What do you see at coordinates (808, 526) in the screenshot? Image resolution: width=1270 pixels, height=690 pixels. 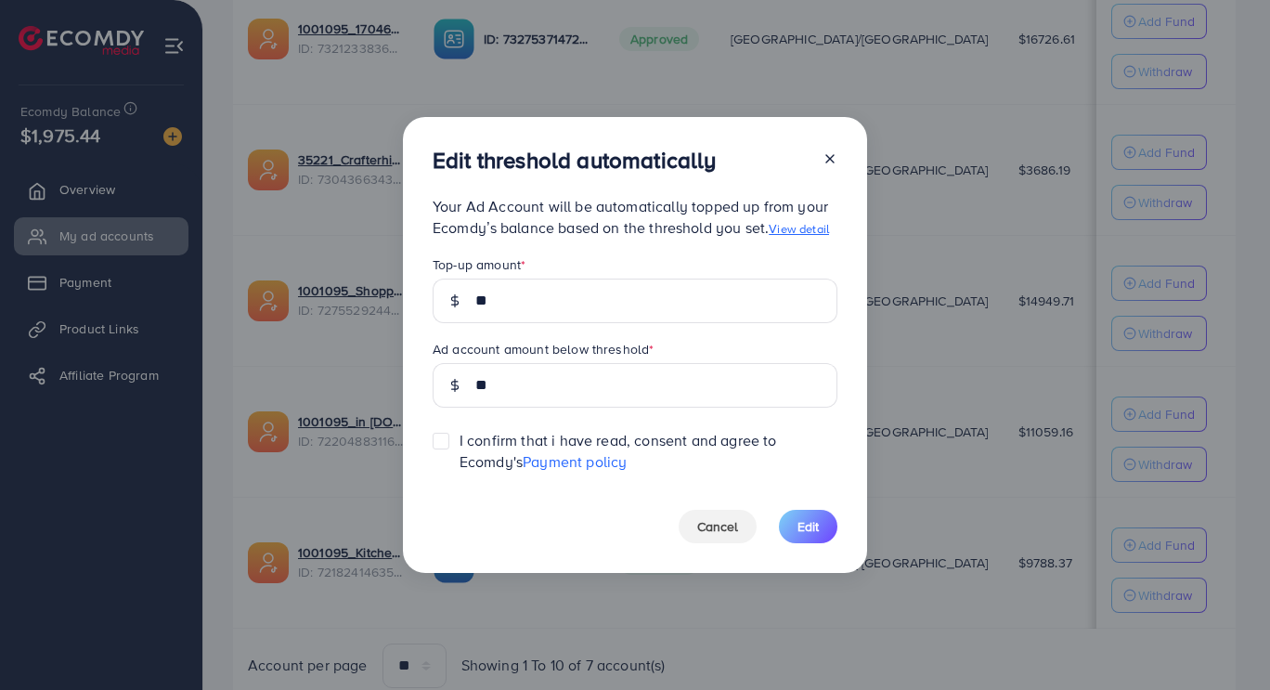 I see `span: Edit` at bounding box center [808, 526].